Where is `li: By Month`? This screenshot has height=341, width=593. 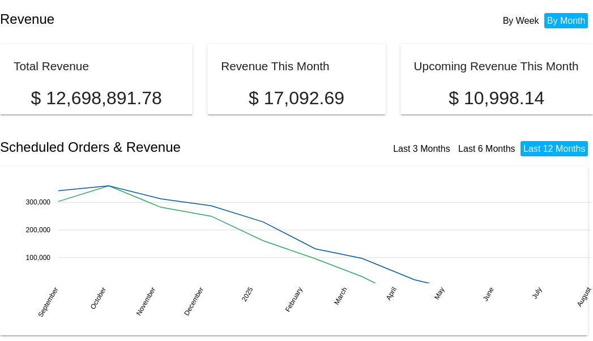
li: By Month is located at coordinates (566, 20).